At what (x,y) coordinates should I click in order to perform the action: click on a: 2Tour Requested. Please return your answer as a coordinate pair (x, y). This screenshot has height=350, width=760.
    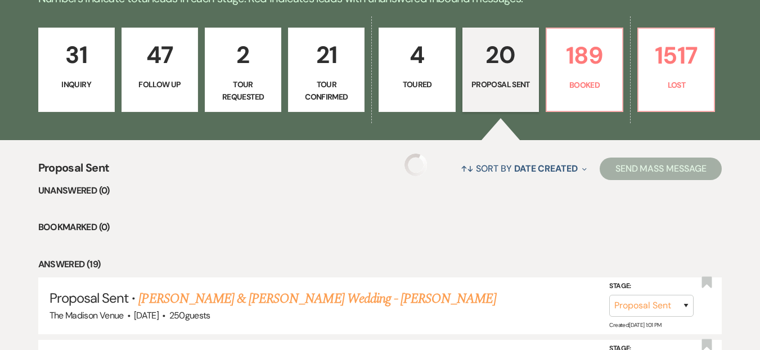
    Looking at the image, I should click on (243, 70).